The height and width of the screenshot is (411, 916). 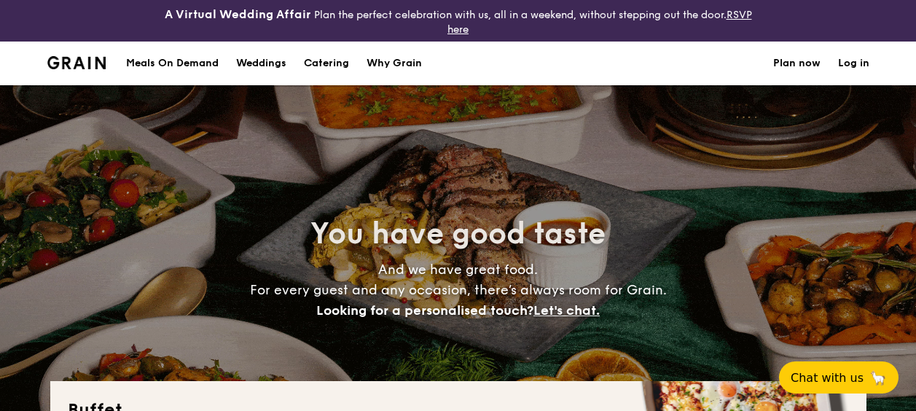 What do you see at coordinates (76, 63) in the screenshot?
I see `a: Logotype` at bounding box center [76, 63].